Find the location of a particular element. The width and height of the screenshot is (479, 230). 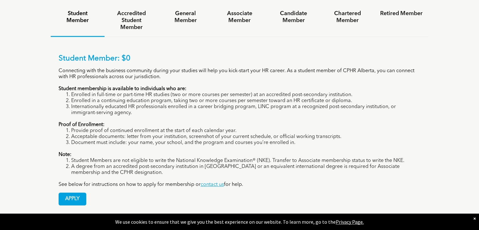

p: See below for instructions on how to apply for membership or for help. is located at coordinates (240, 185).